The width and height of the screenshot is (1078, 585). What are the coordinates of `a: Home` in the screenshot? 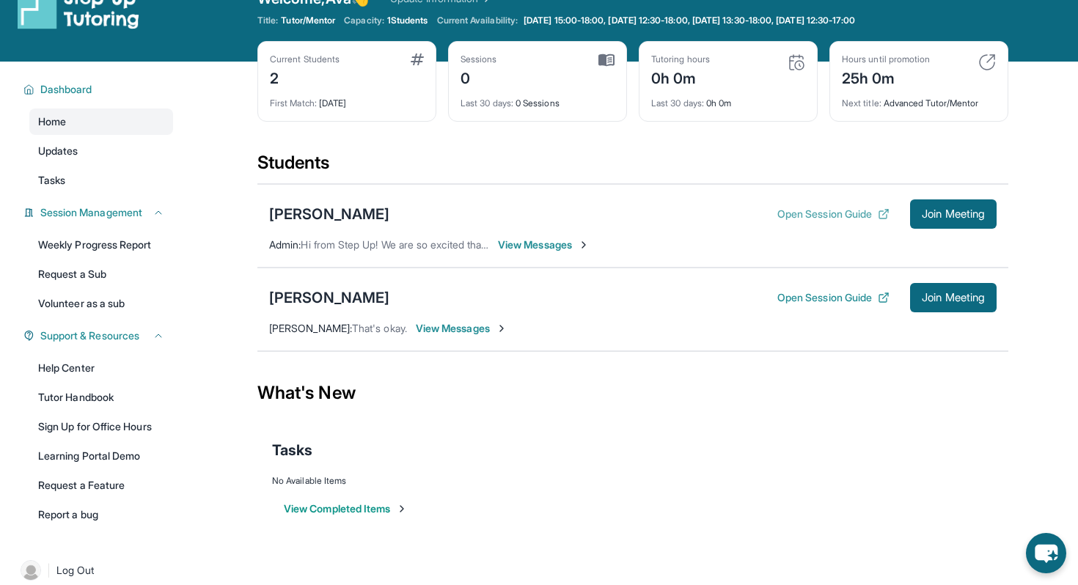 It's located at (101, 122).